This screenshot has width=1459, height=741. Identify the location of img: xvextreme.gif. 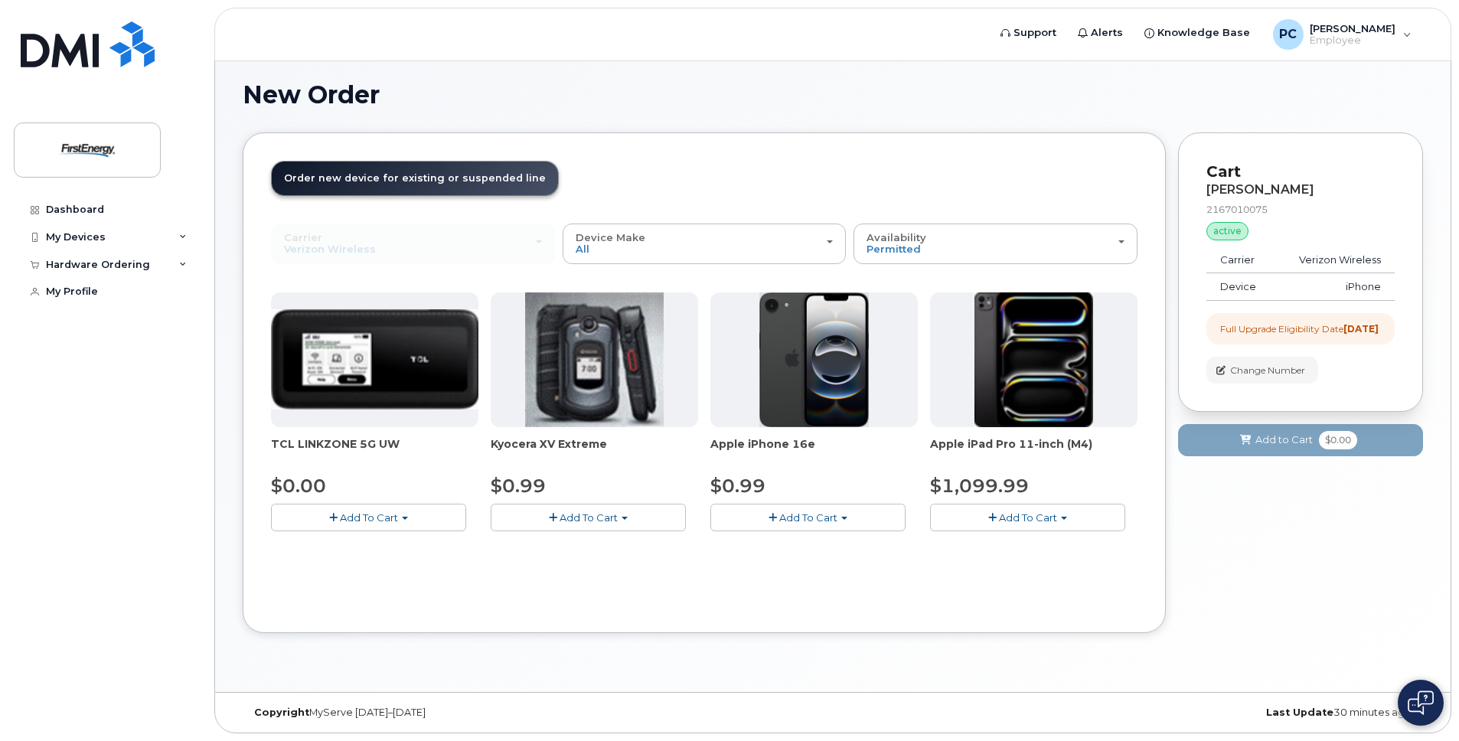
(594, 360).